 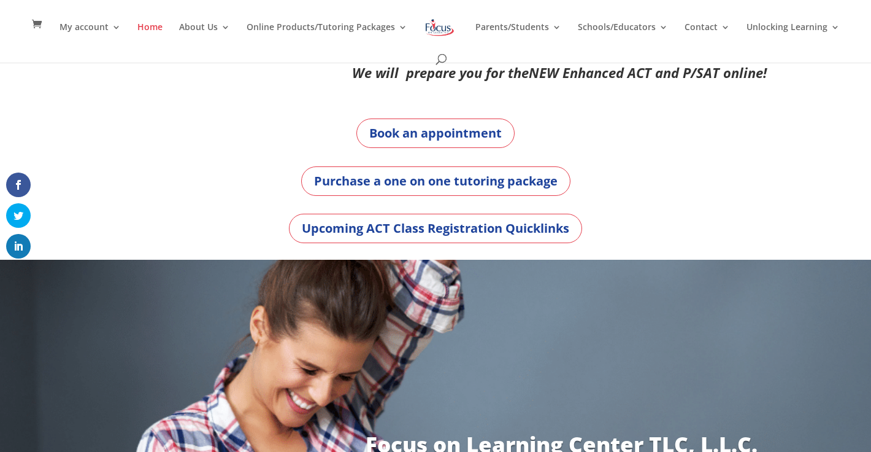 What do you see at coordinates (793, 37) in the screenshot?
I see `a: Unlocking Learning` at bounding box center [793, 37].